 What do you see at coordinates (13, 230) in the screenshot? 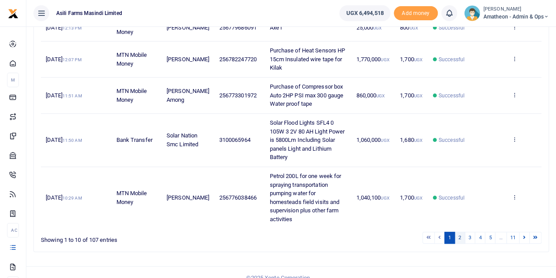
I see `li: Ac` at bounding box center [13, 230].